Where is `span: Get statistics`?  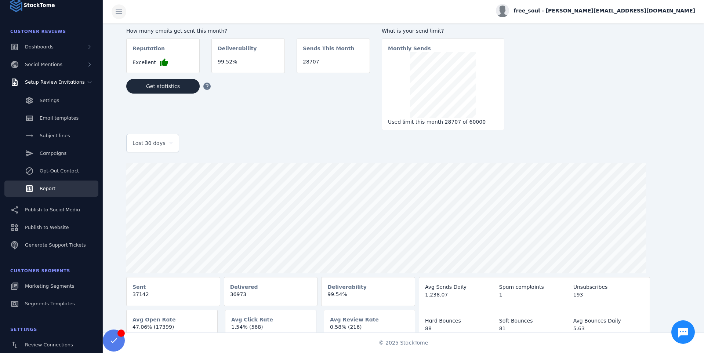
span: Get statistics is located at coordinates (163, 86).